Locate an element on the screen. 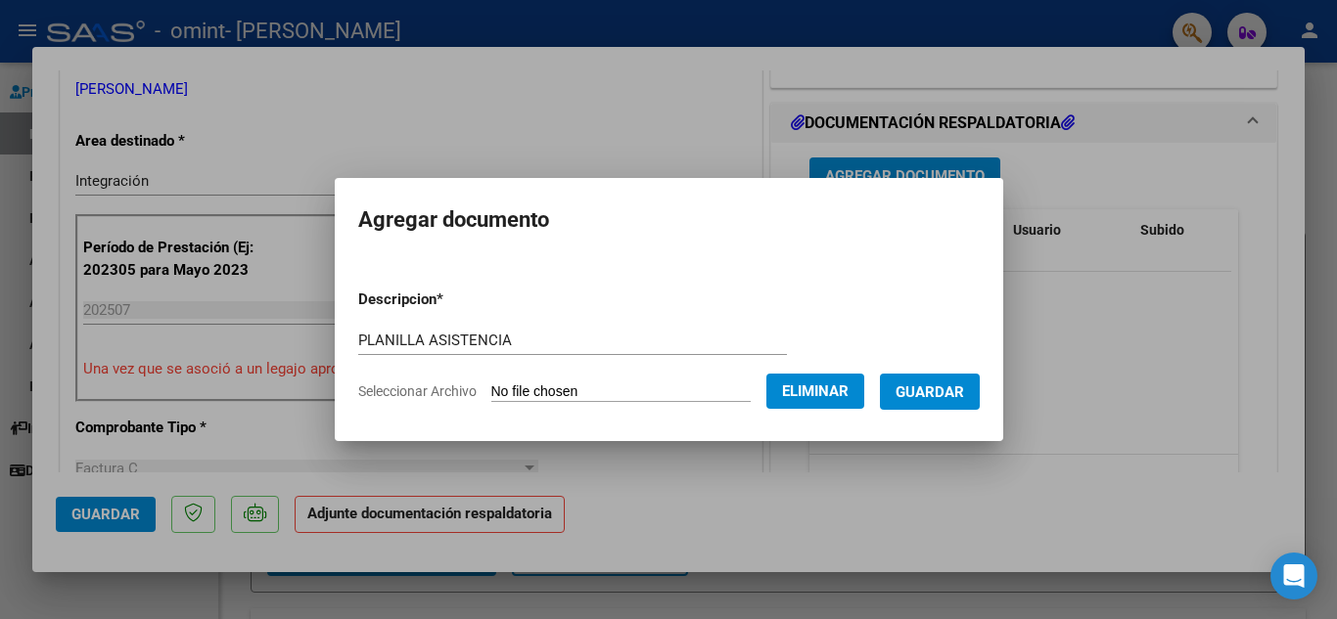 The height and width of the screenshot is (619, 1337). span: Guardar is located at coordinates (930, 392).